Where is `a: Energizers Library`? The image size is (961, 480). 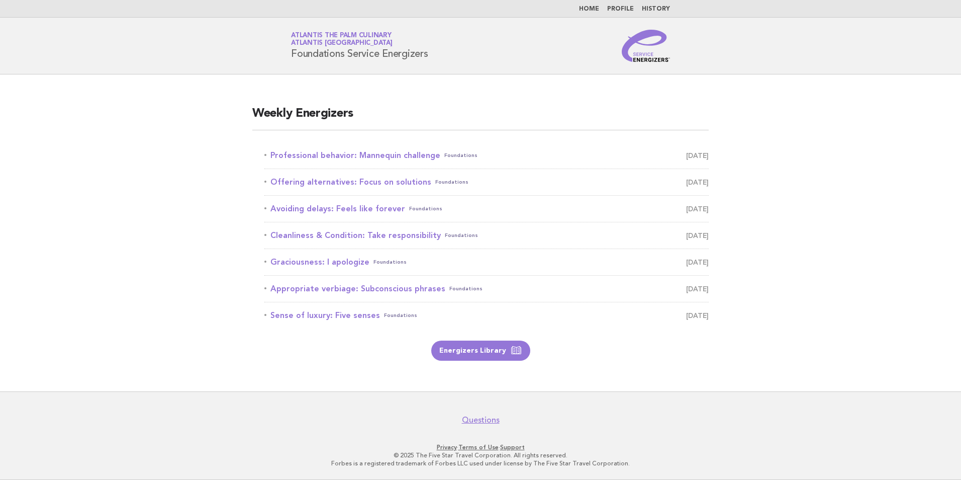 a: Energizers Library is located at coordinates (481, 350).